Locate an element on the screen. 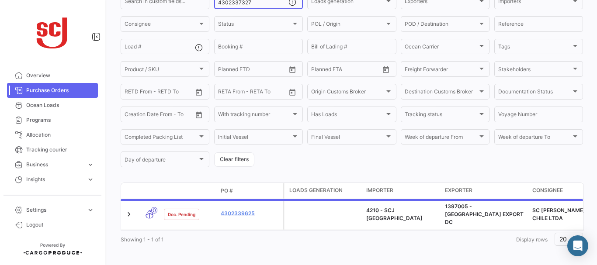 This screenshot has width=597, height=265. span: Stakeholders is located at coordinates (535, 70).